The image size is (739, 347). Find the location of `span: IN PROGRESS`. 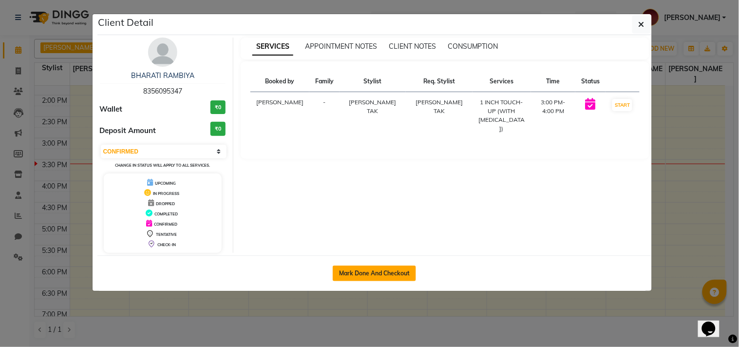

span: IN PROGRESS is located at coordinates (166, 193).